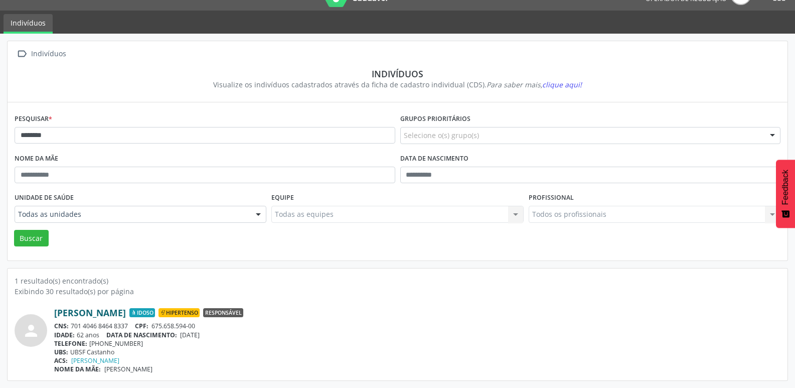  I want to click on label: Pesquisar, so click(33, 119).